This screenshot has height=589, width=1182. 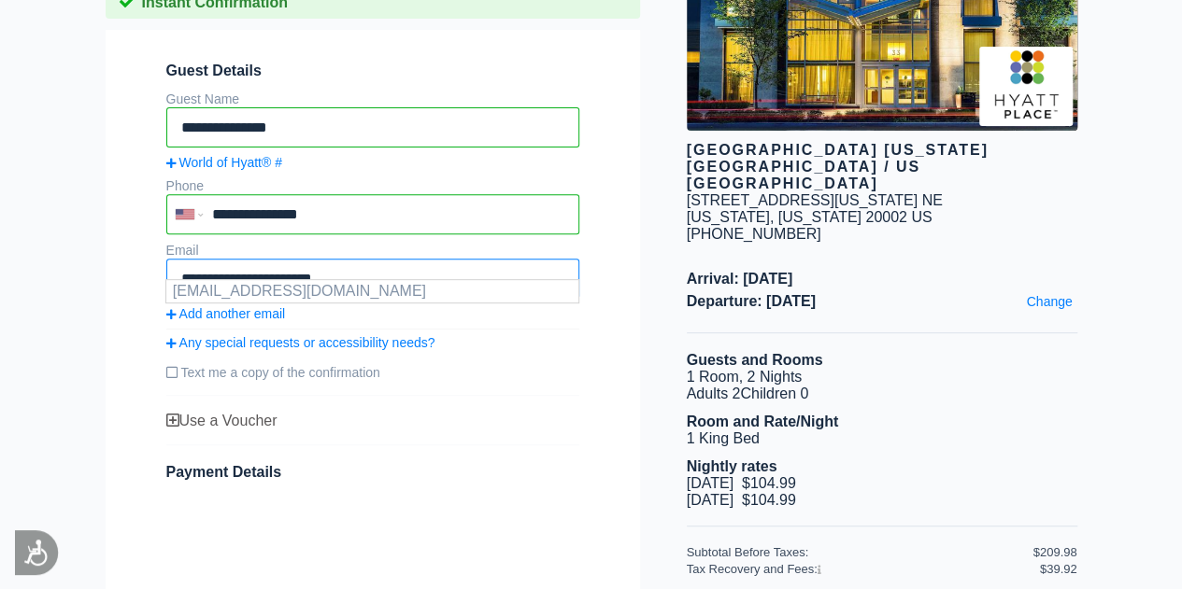 What do you see at coordinates (921, 217) in the screenshot?
I see `span: US` at bounding box center [921, 217].